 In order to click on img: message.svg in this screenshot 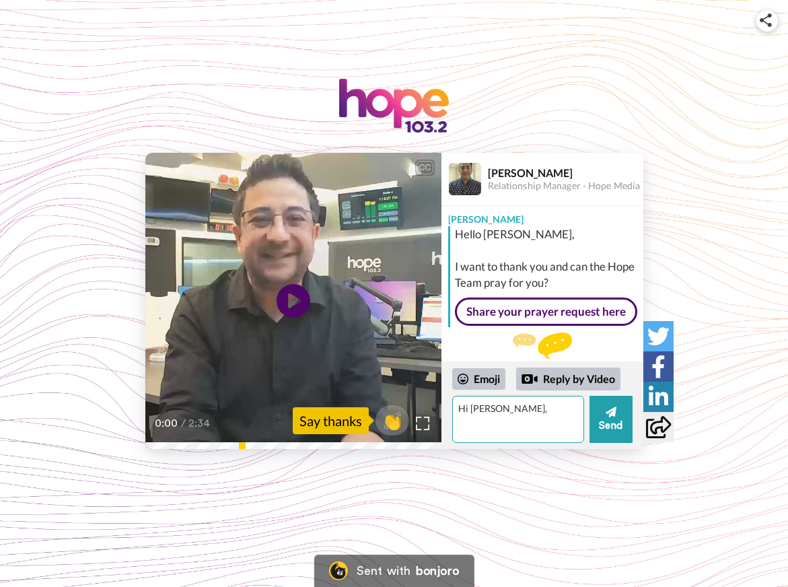, I will do `click(542, 346)`.